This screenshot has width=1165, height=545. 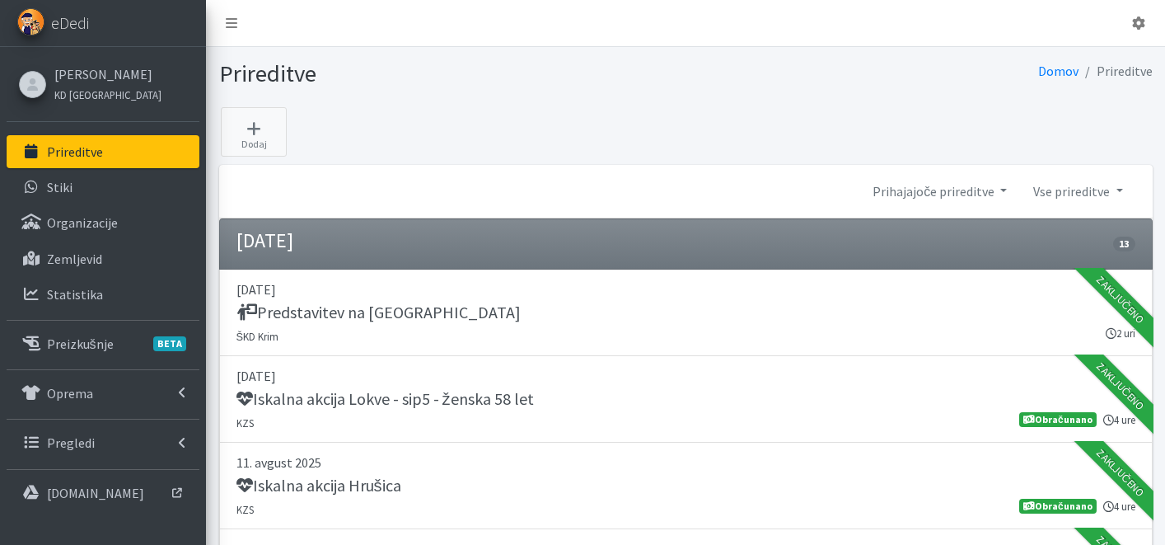 I want to click on a: Statistika, so click(x=103, y=294).